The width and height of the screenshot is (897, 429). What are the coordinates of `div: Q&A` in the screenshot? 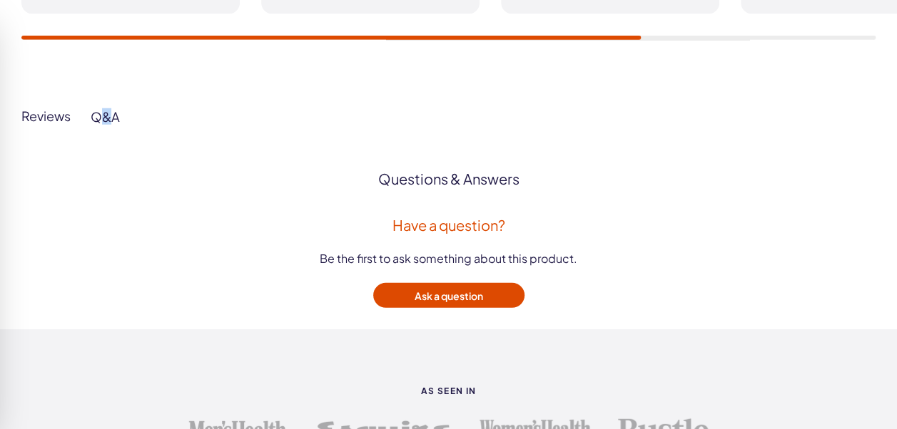 It's located at (105, 116).